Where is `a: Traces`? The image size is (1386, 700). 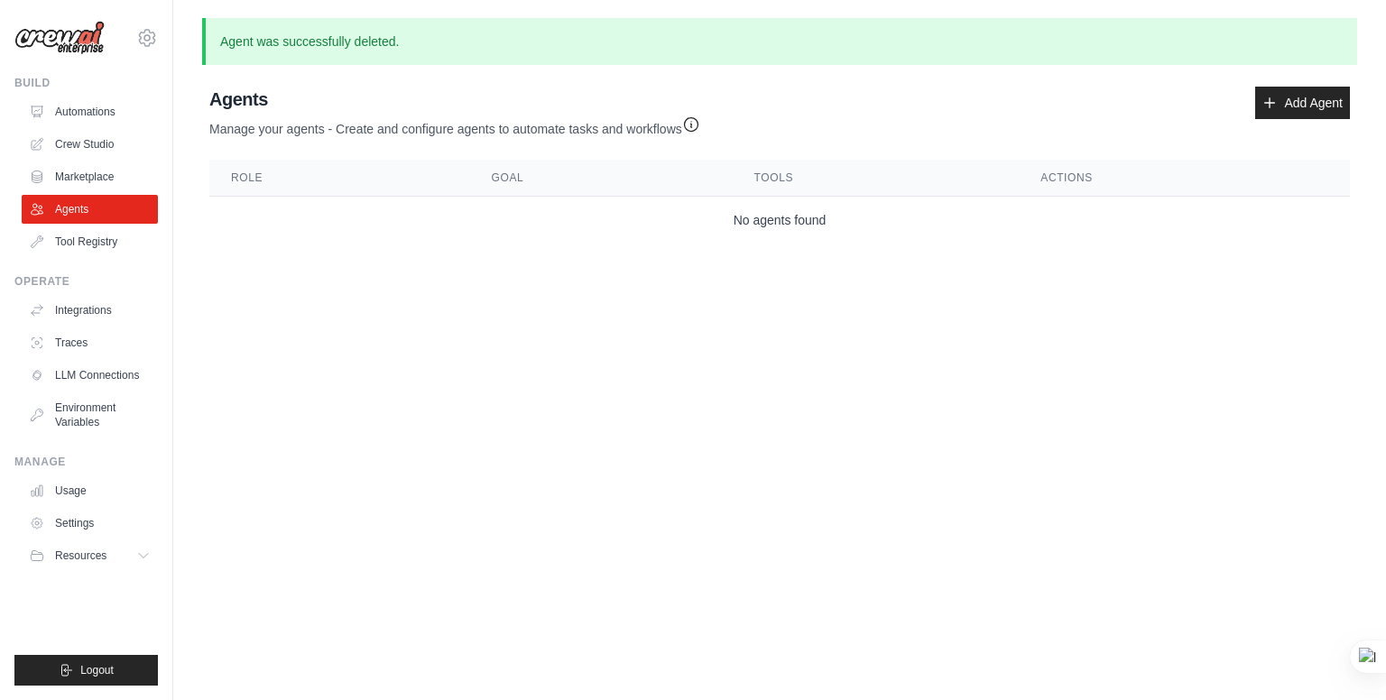 a: Traces is located at coordinates (89, 343).